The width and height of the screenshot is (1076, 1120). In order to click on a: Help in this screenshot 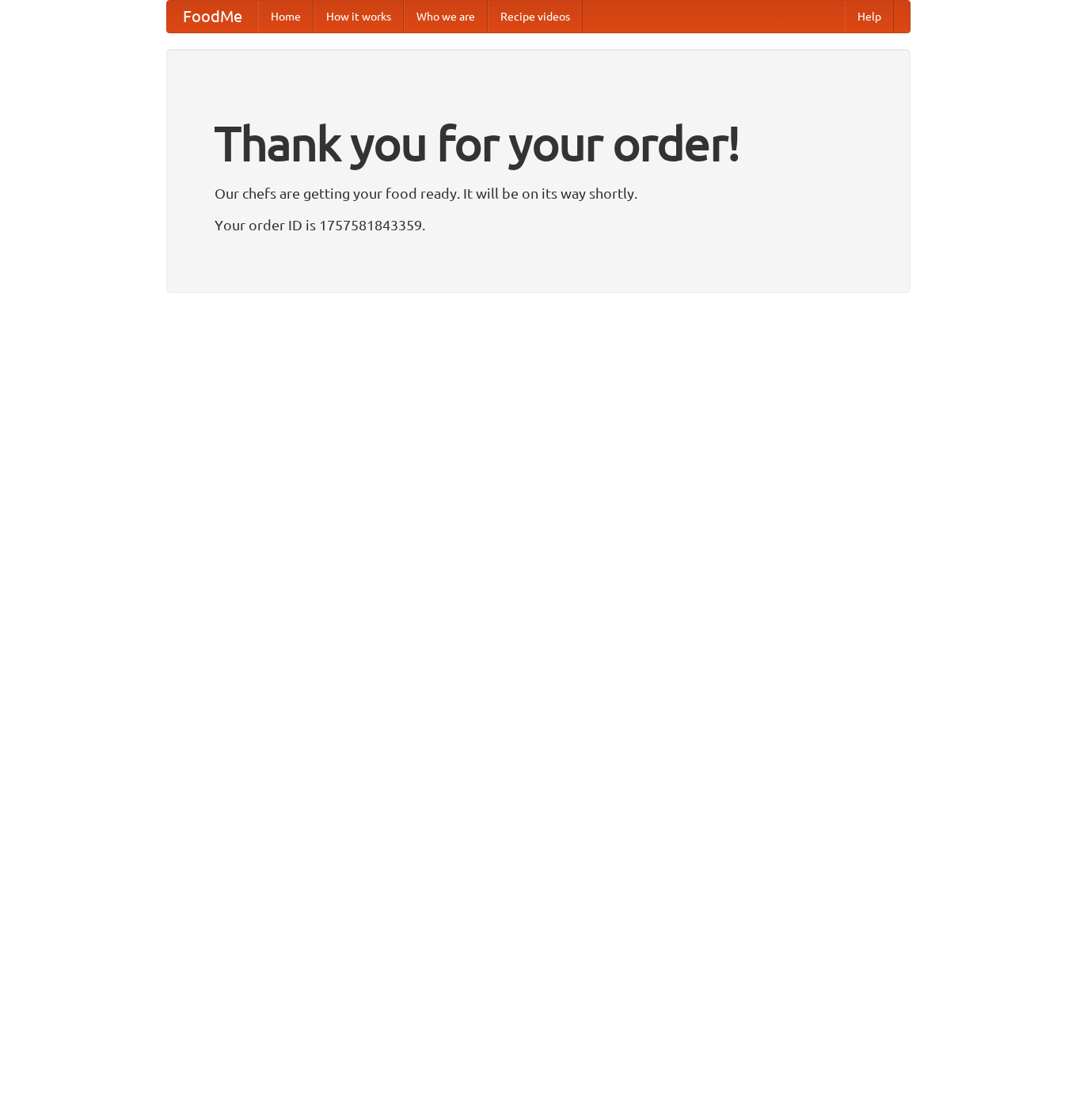, I will do `click(869, 17)`.